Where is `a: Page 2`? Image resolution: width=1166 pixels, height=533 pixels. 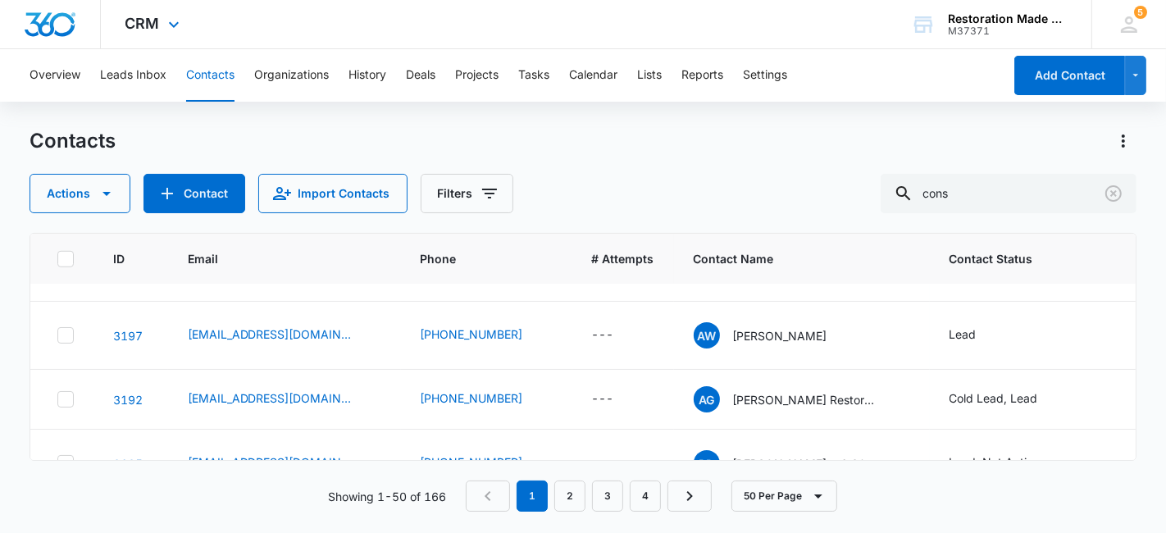
a: Page 2 is located at coordinates (570, 496).